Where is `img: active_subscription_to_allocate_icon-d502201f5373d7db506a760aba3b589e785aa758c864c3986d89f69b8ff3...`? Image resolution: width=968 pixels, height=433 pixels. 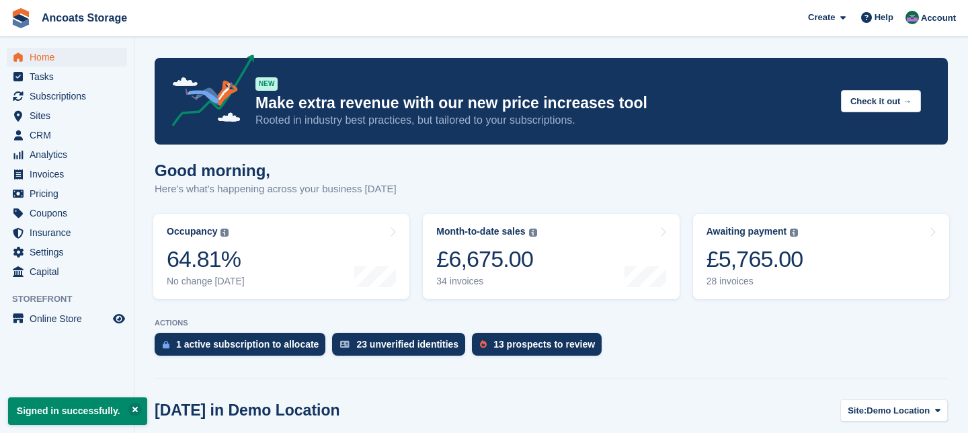 img: active_subscription_to_allocate_icon-d502201f5373d7db506a760aba3b589e785aa758c864c3986d89f69b8ff3... is located at coordinates (166, 344).